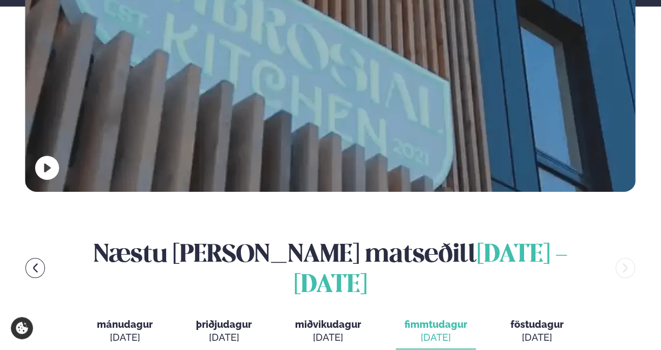 This screenshot has height=350, width=661. What do you see at coordinates (125, 324) in the screenshot?
I see `span: mánudagur` at bounding box center [125, 324].